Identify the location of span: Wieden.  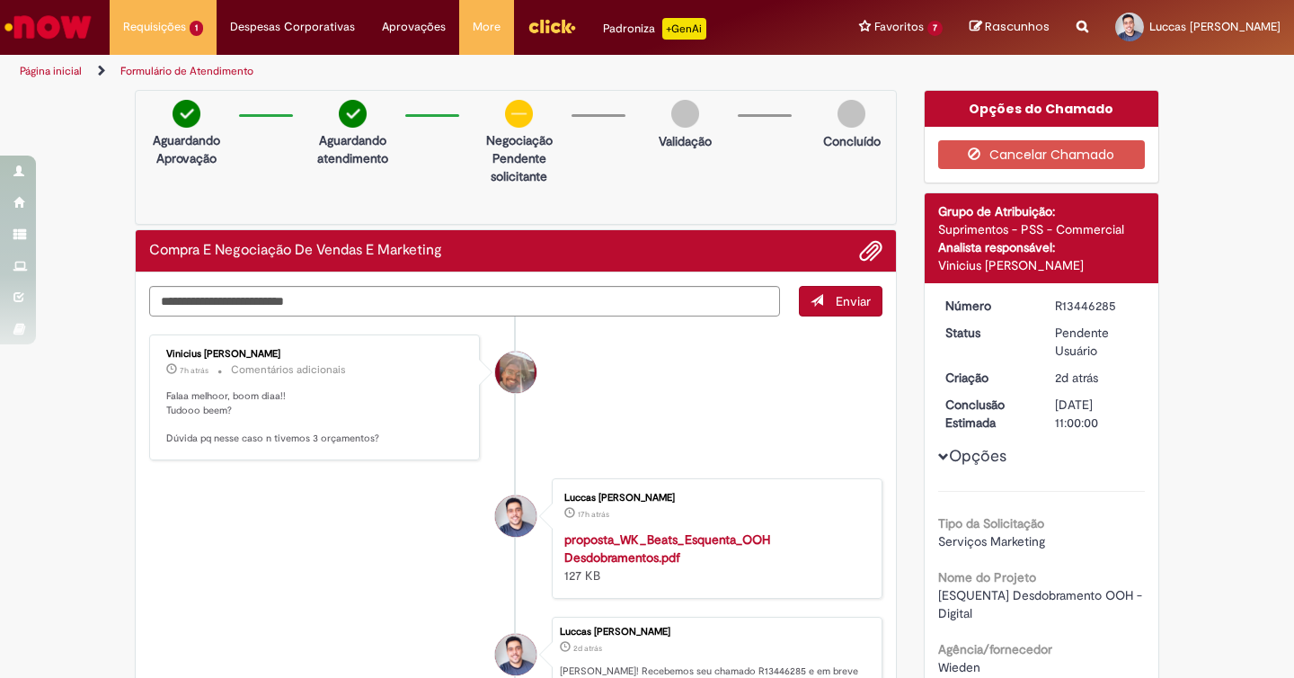
(959, 667).